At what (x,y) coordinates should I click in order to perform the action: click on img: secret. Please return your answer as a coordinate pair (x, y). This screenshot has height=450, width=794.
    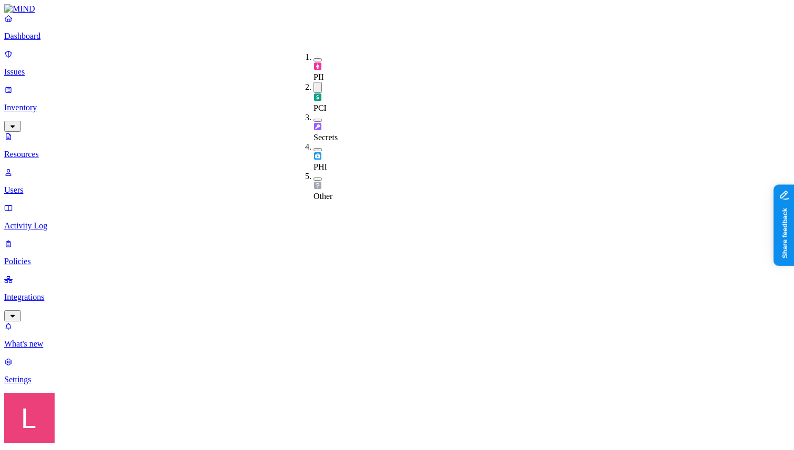
    Looking at the image, I should click on (318, 126).